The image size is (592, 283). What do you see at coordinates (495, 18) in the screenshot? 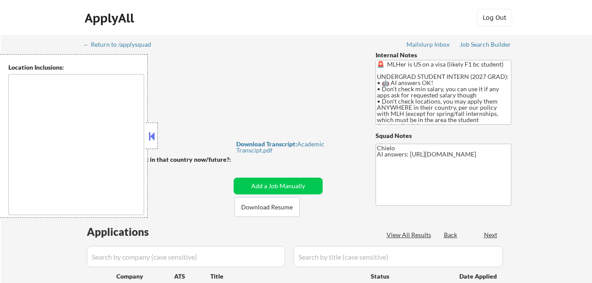
I see `button: Log Out` at bounding box center [495, 18].